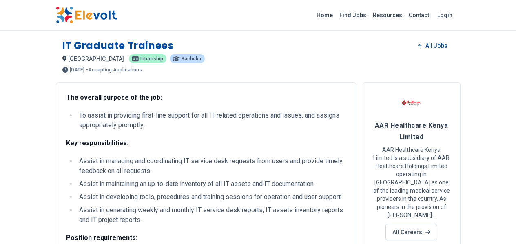  What do you see at coordinates (118, 46) in the screenshot?
I see `h1: IT Graduate Trainees` at bounding box center [118, 46].